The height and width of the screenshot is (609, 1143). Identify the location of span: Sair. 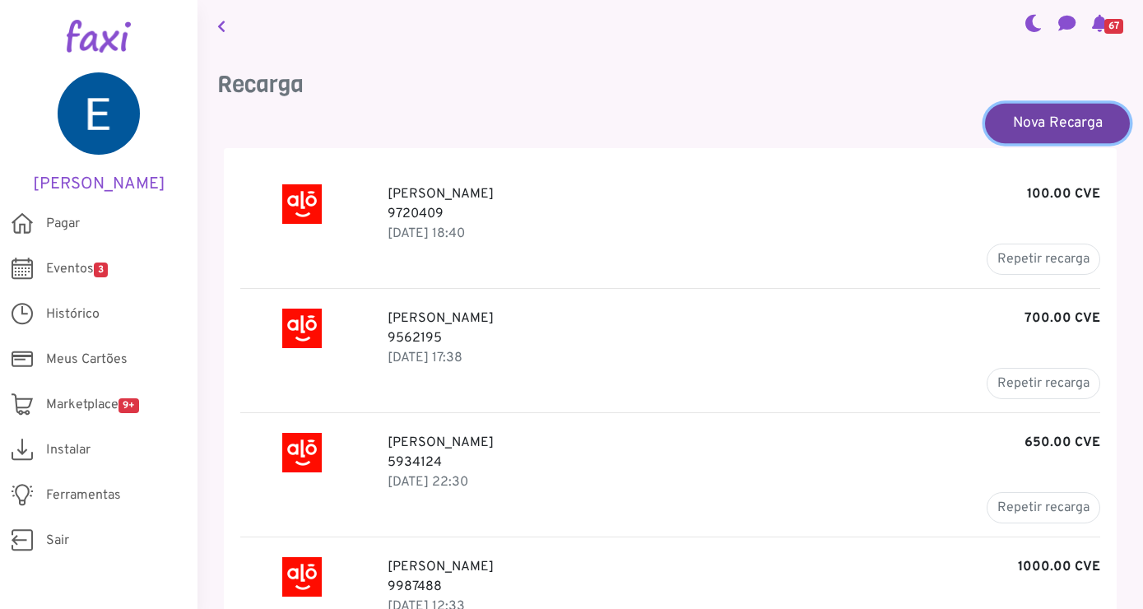
(58, 541).